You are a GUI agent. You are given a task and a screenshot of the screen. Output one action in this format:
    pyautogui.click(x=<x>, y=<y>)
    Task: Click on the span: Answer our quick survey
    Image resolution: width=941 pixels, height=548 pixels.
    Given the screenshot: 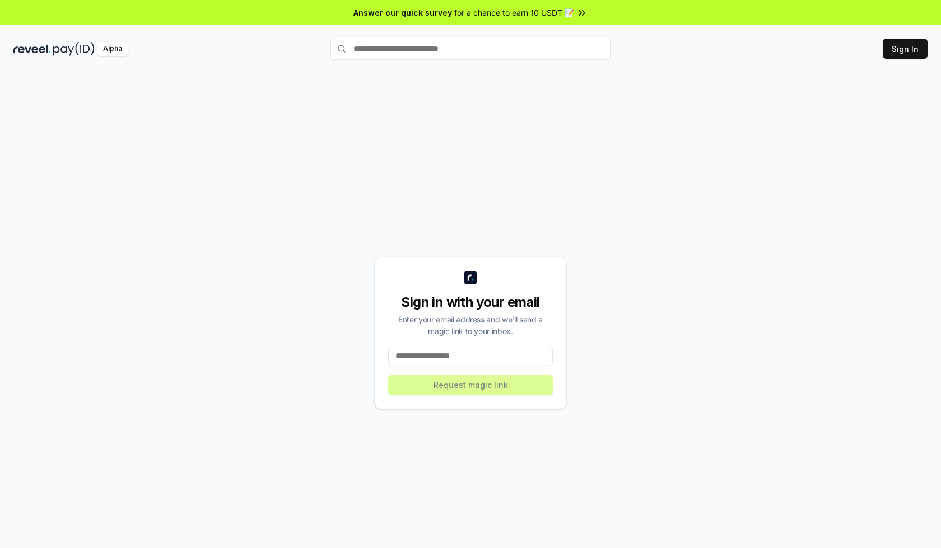 What is the action you would take?
    pyautogui.click(x=403, y=12)
    